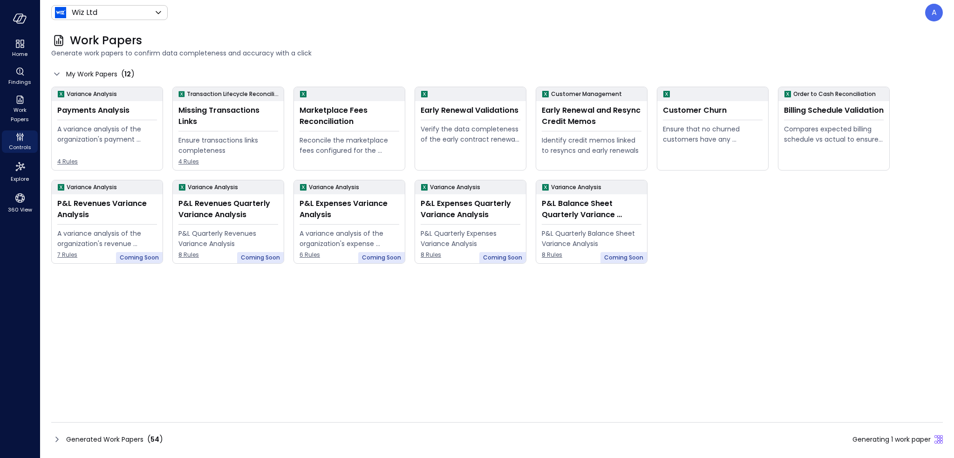 The height and width of the screenshot is (458, 954). I want to click on span: Explore, so click(20, 179).